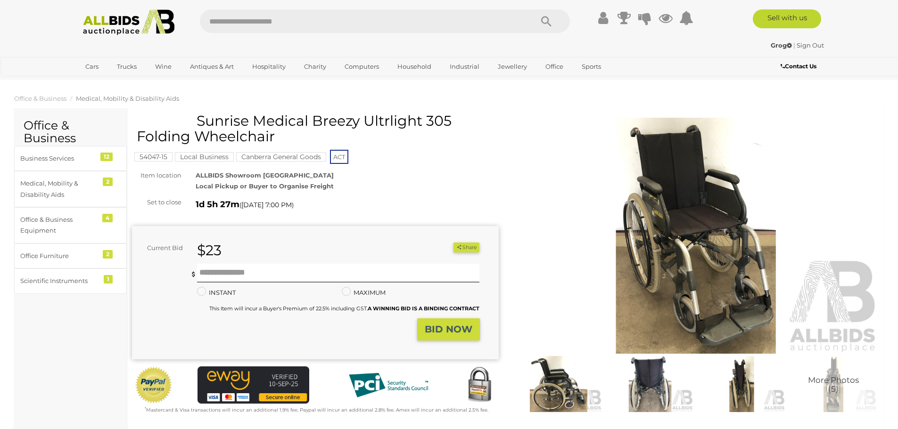 This screenshot has width=898, height=429. I want to click on strong: $23, so click(209, 250).